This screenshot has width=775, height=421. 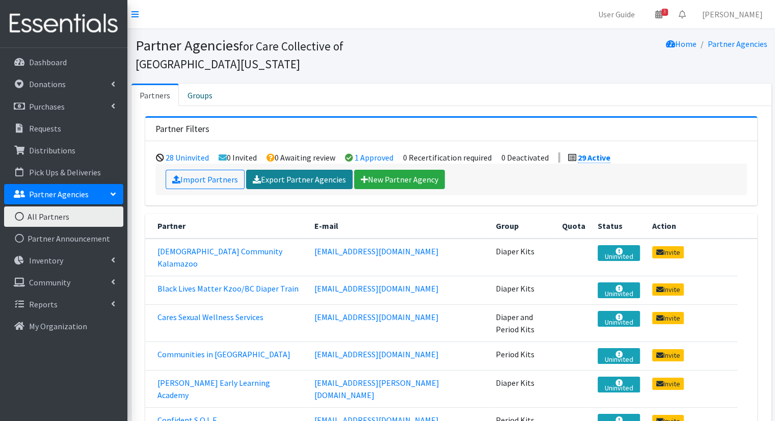 I want to click on a: Community, so click(x=64, y=282).